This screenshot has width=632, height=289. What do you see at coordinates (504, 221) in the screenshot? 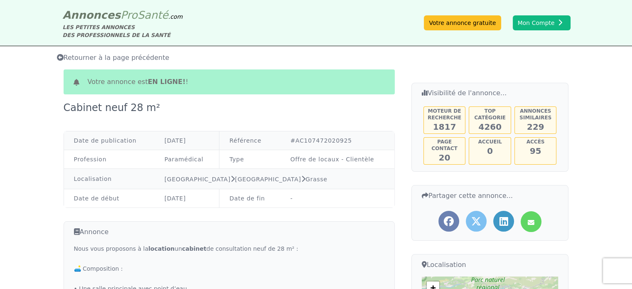
I see `a: Partager l'annonce sur LinkedIn` at bounding box center [504, 221].